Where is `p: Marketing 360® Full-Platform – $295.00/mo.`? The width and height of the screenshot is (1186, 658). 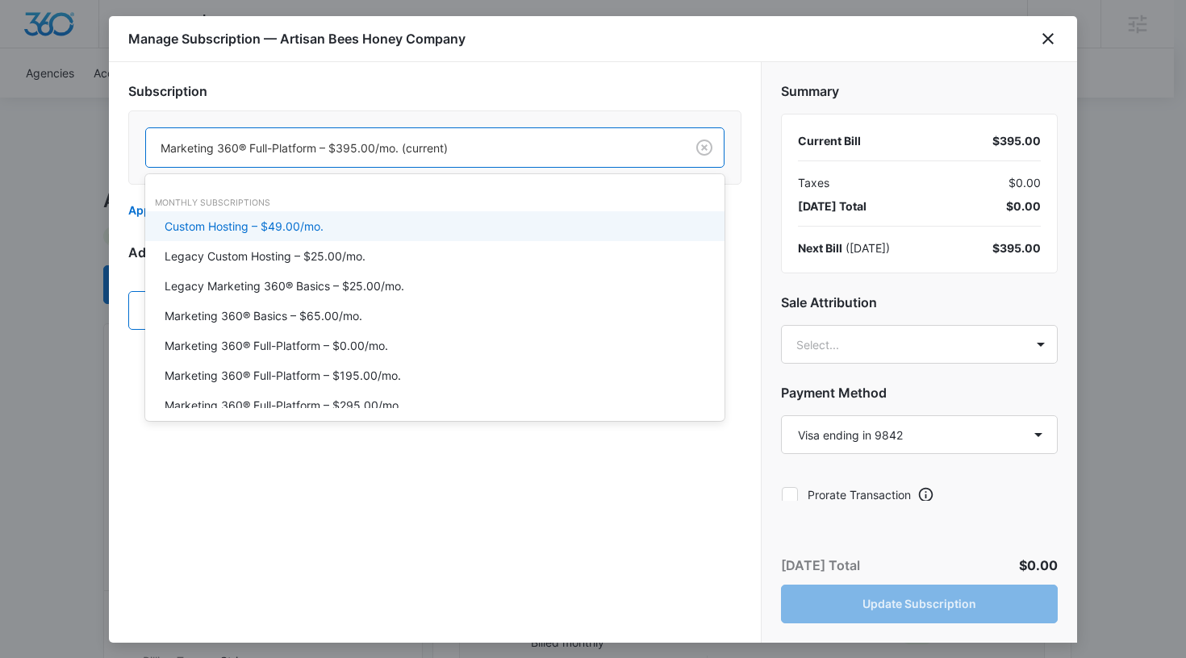 p: Marketing 360® Full-Platform – $295.00/mo. is located at coordinates (283, 405).